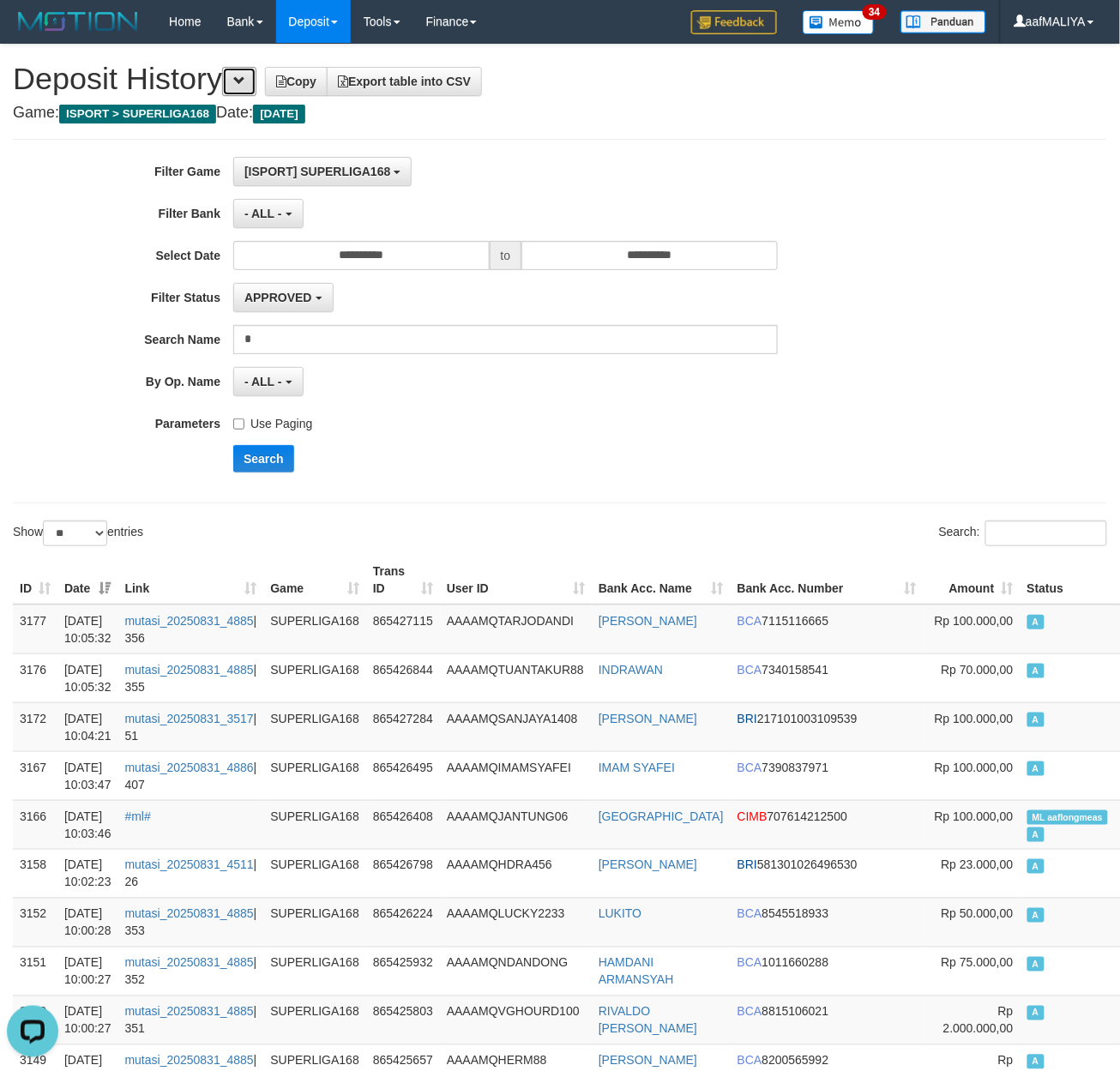  What do you see at coordinates (977, 865) in the screenshot?
I see `span: Rp 23.000,00` at bounding box center [977, 865].